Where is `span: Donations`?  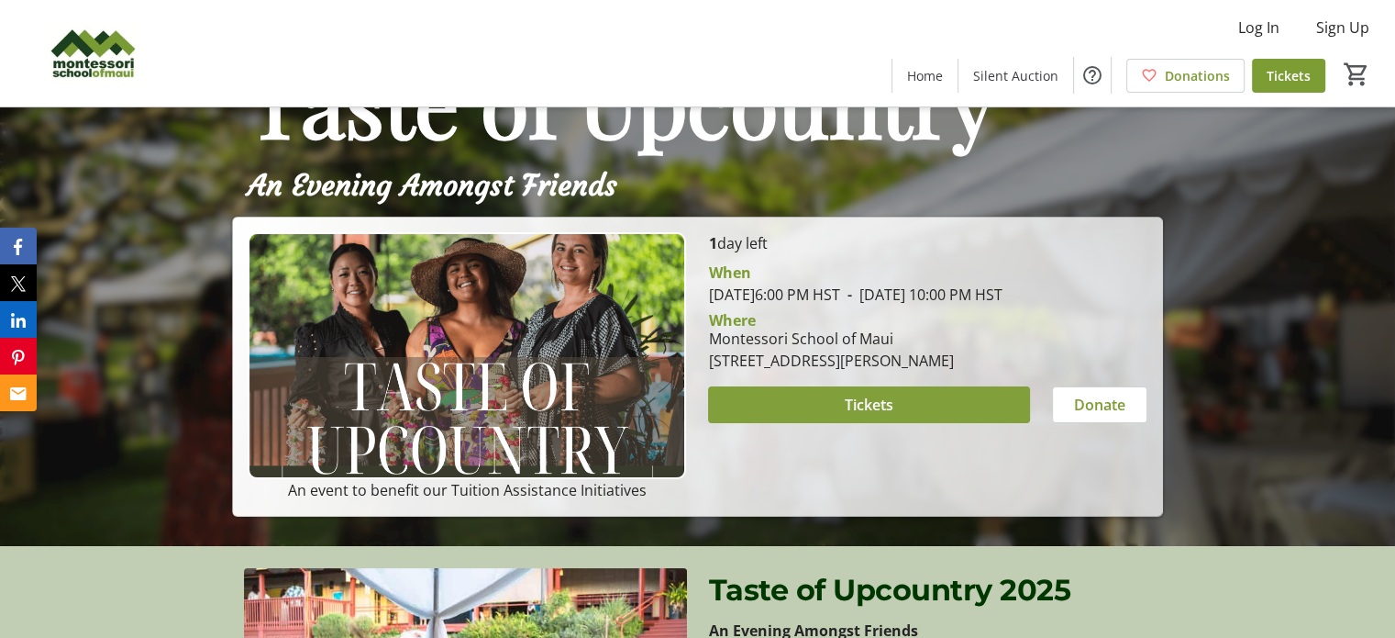 span: Donations is located at coordinates (1197, 75).